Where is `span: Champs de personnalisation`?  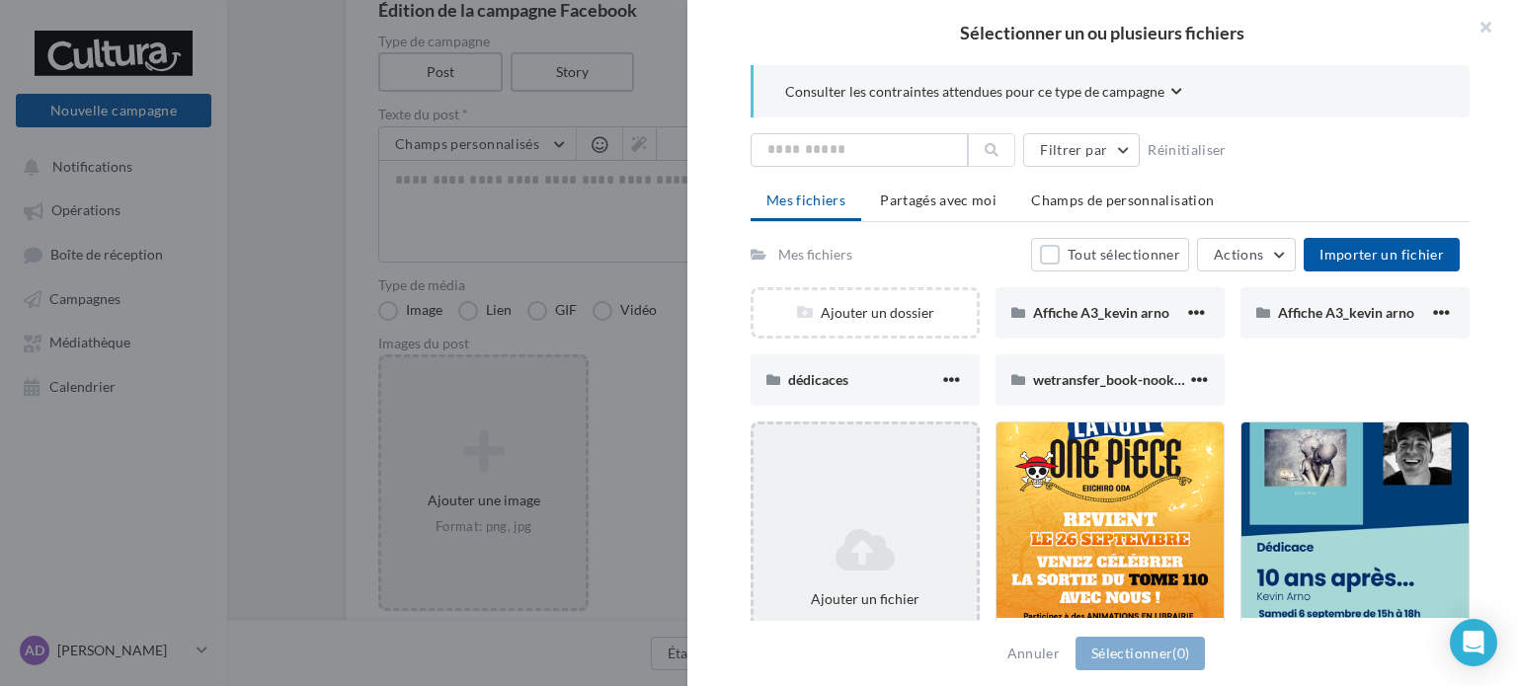 span: Champs de personnalisation is located at coordinates (1122, 199).